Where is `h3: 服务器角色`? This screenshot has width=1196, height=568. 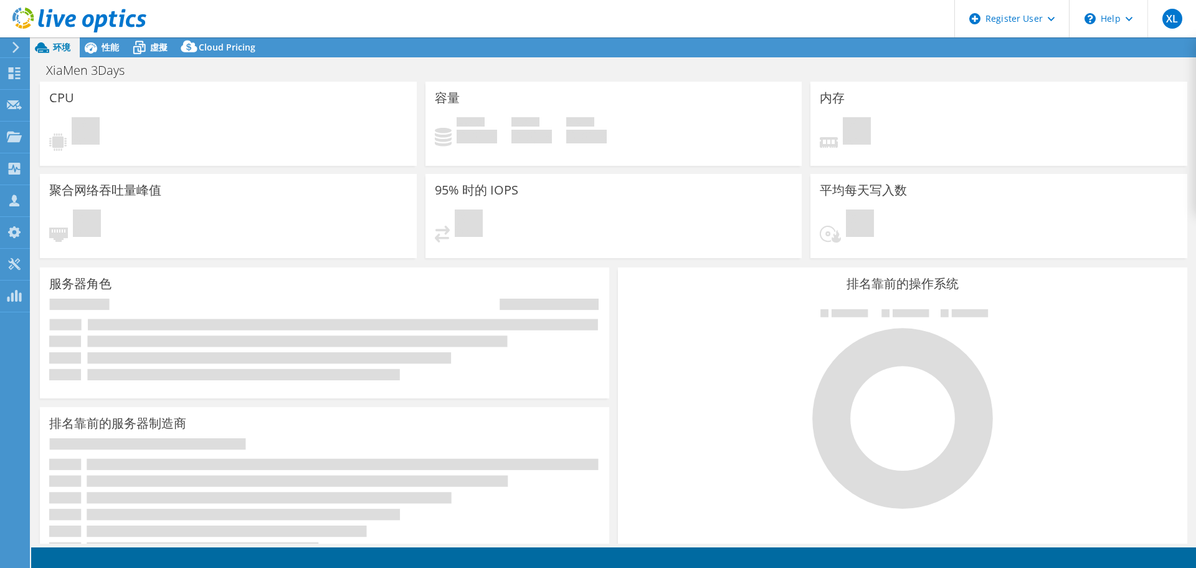
h3: 服务器角色 is located at coordinates (80, 284).